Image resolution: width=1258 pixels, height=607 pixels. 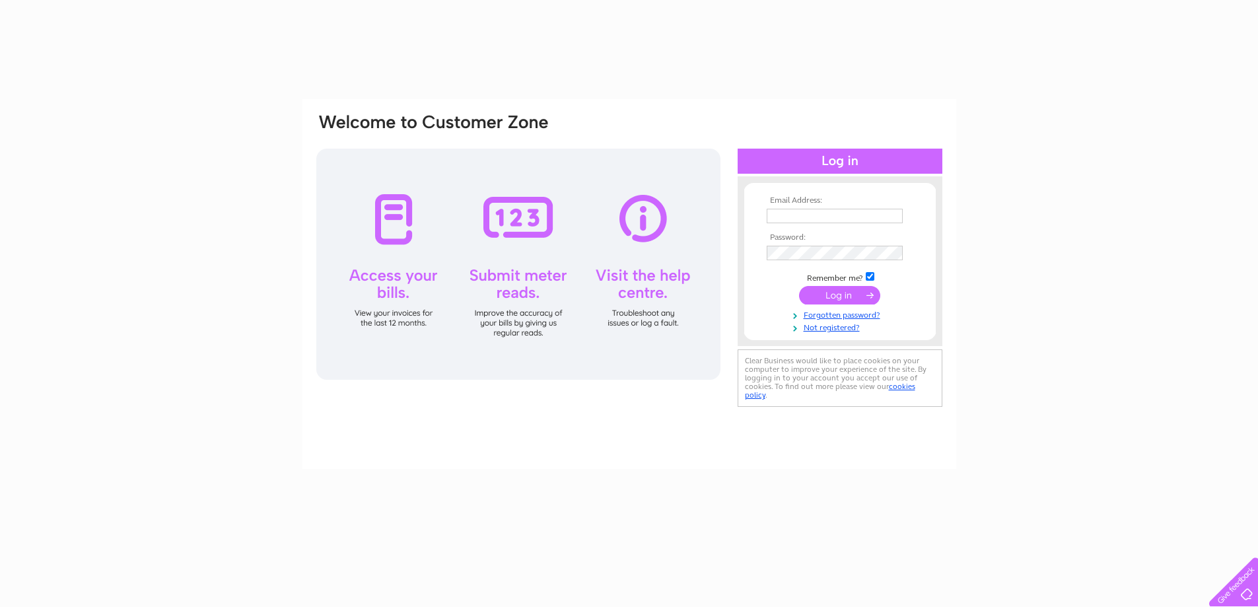 What do you see at coordinates (840, 277) in the screenshot?
I see `td: Remember me?` at bounding box center [840, 277].